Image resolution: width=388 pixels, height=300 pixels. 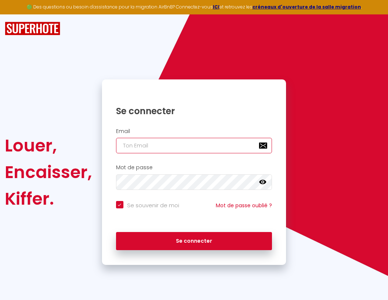 I want to click on button: Ouvrir le widget de chat LiveChat, so click(x=17, y=14).